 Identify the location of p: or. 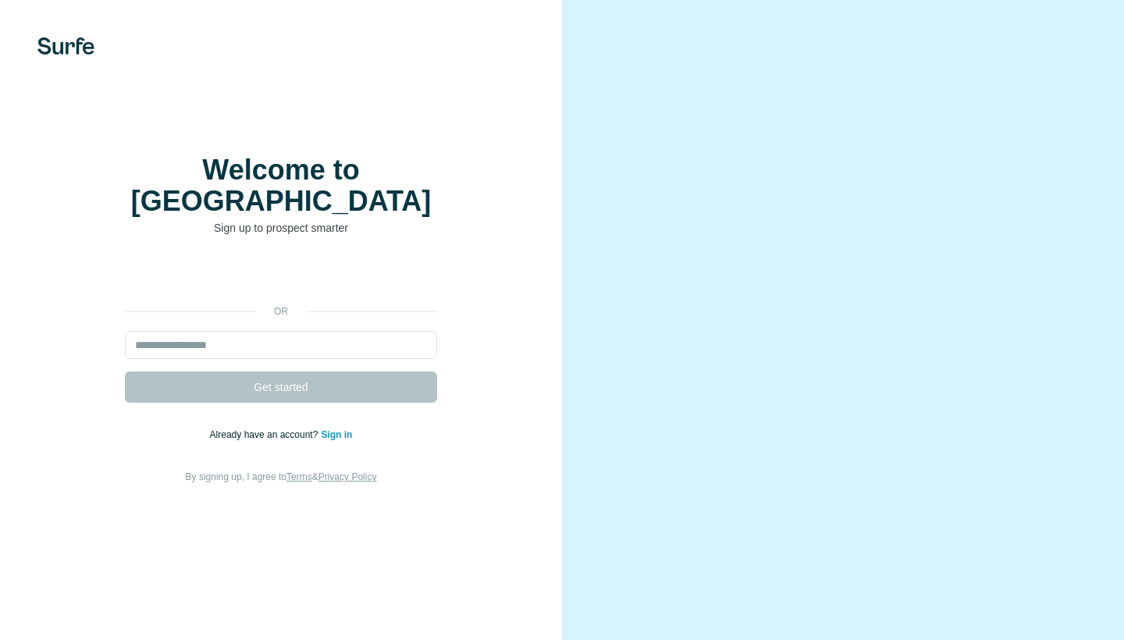
(281, 311).